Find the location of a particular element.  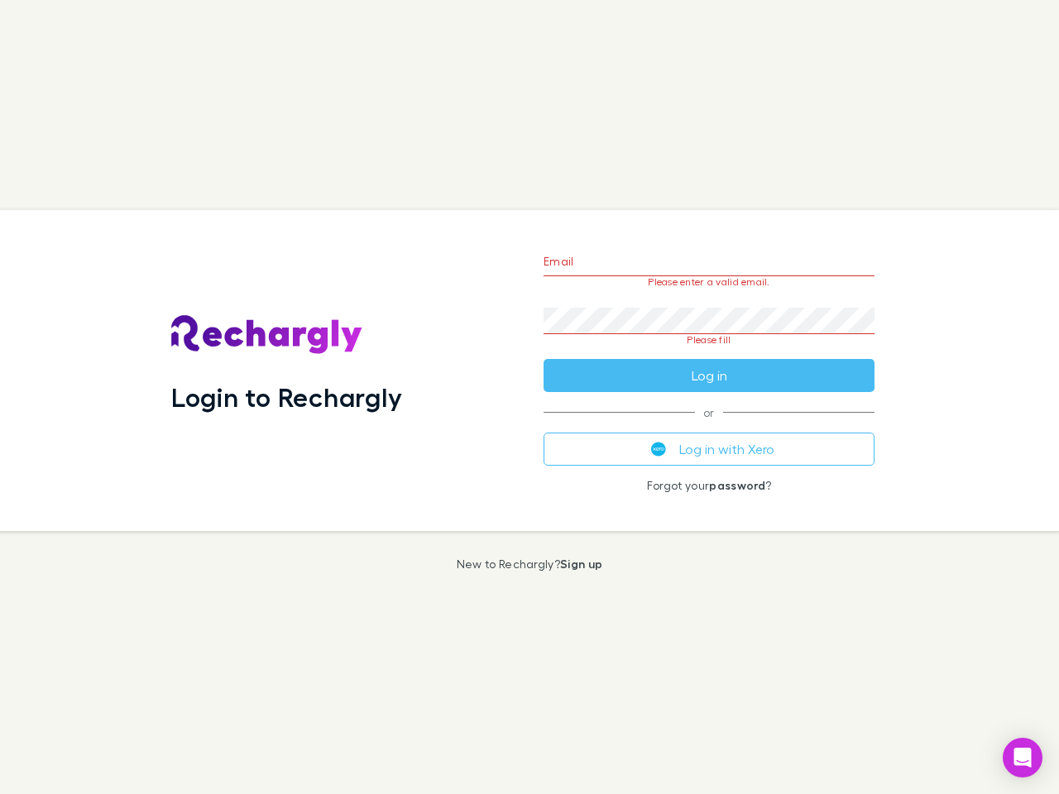

img: Xero's logo is located at coordinates (658, 449).